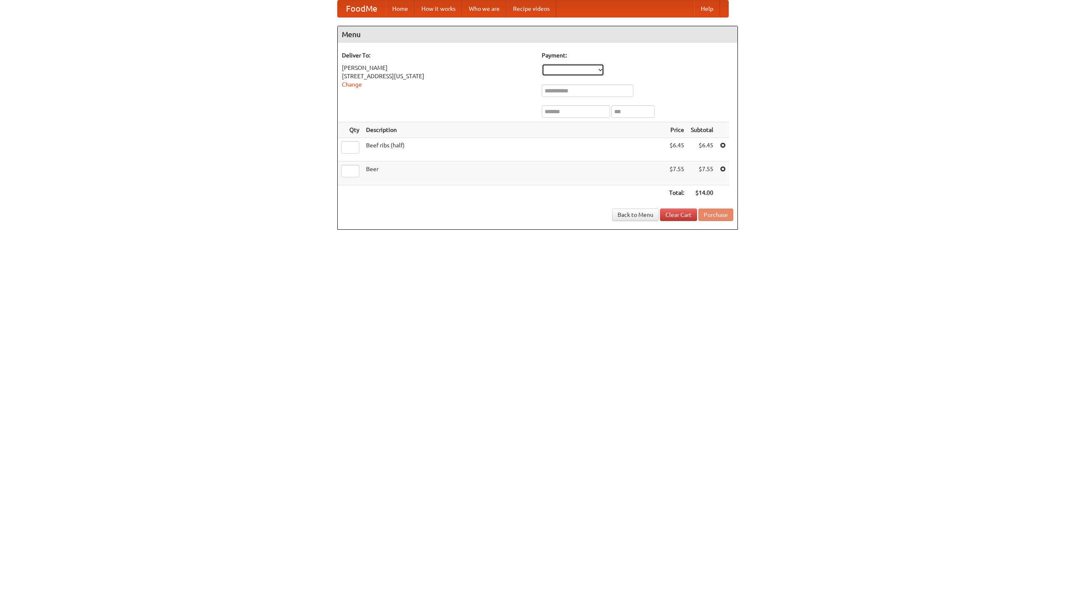 The width and height of the screenshot is (1066, 589). I want to click on th: $14.00, so click(702, 193).